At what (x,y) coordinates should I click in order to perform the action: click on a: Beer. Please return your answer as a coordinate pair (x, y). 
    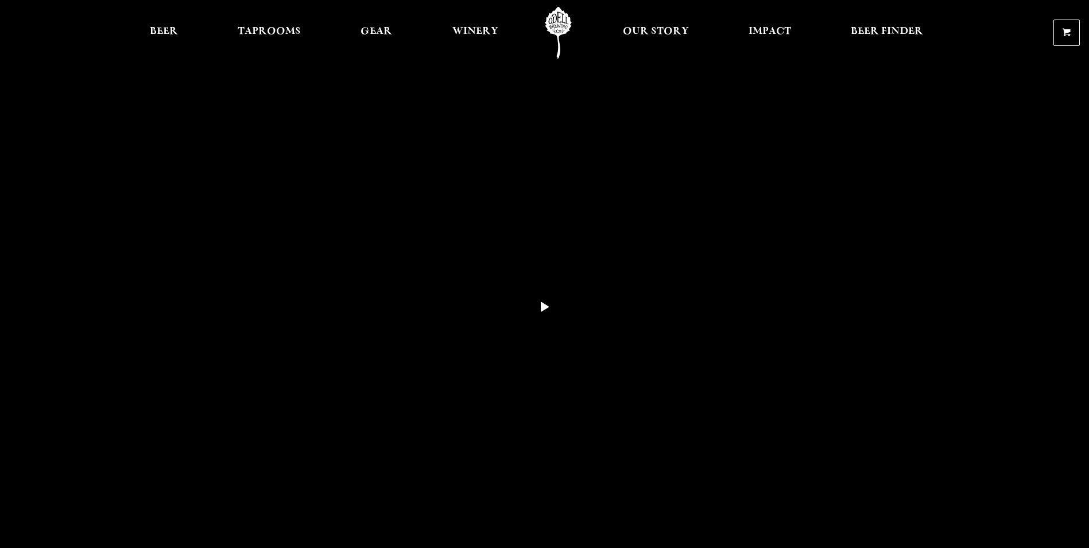
    Looking at the image, I should click on (164, 33).